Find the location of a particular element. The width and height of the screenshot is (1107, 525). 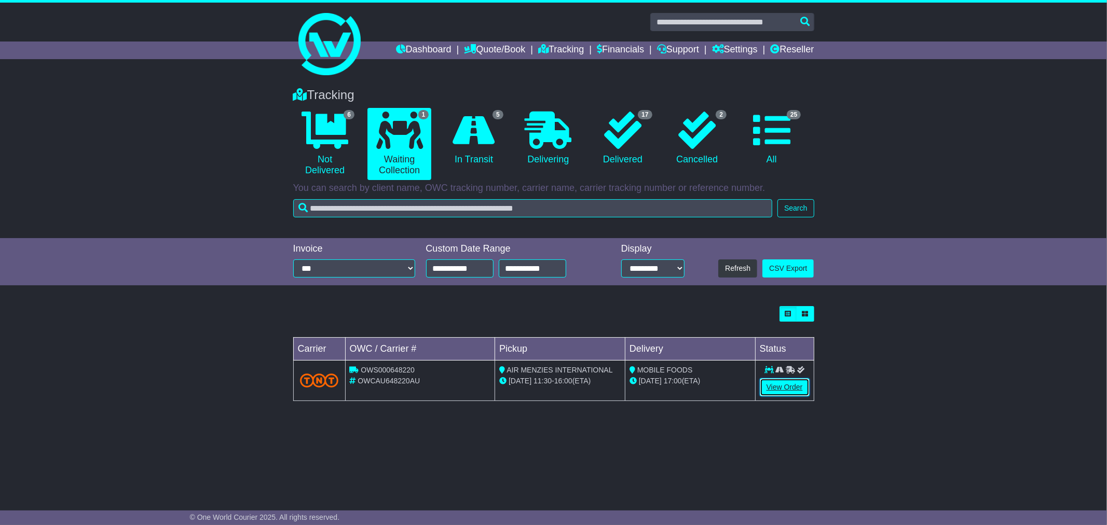

div: Invoice is located at coordinates (354, 249).